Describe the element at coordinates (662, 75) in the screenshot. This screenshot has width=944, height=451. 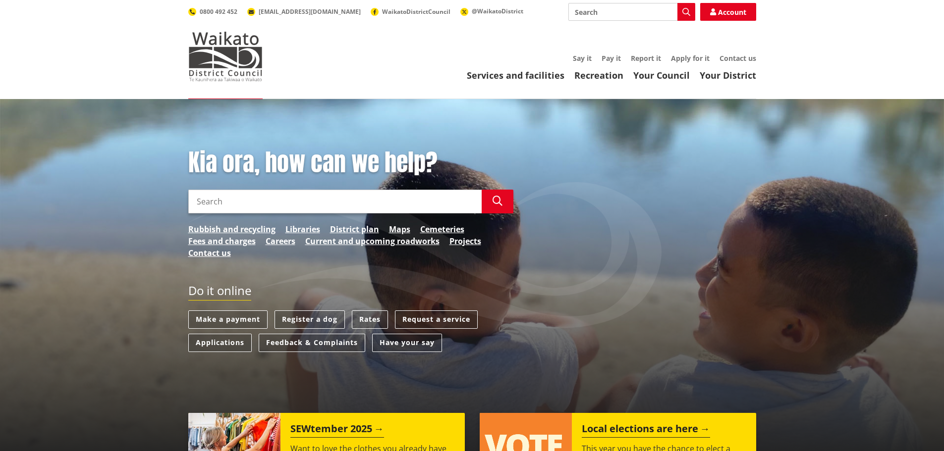
I see `a: Your Council` at that location.